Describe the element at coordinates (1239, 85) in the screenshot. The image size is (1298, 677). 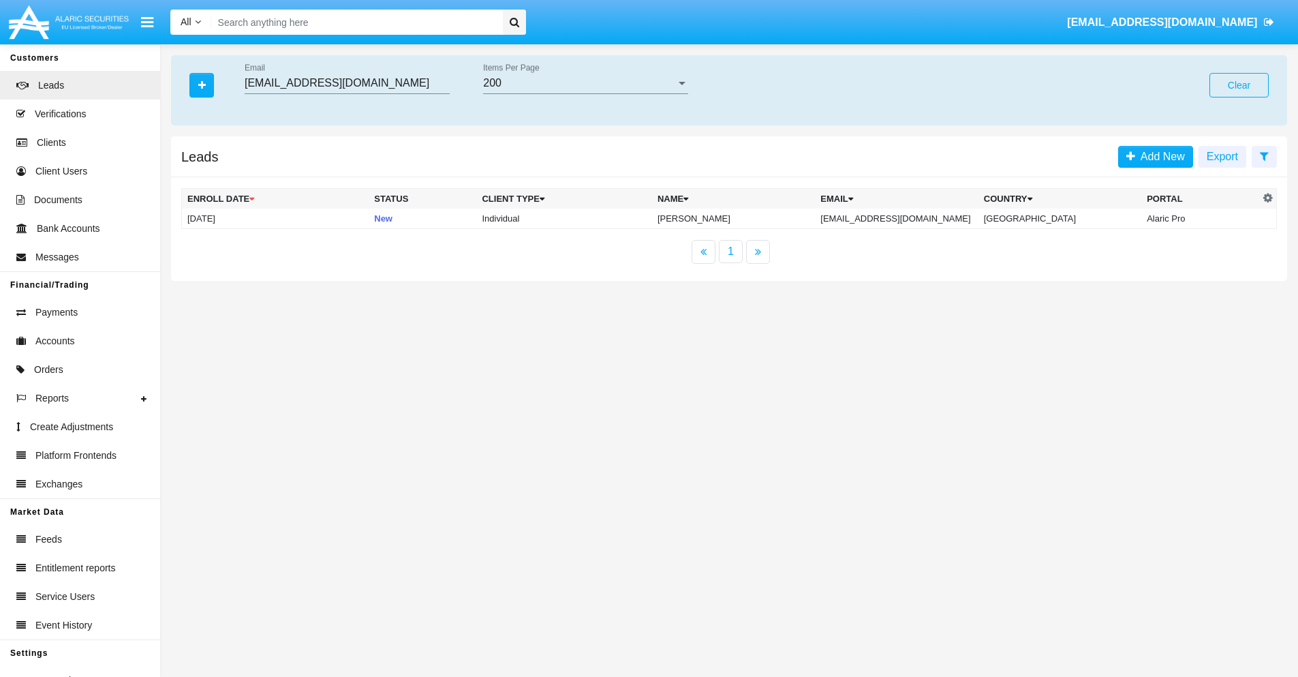
I see `button: Clear` at that location.